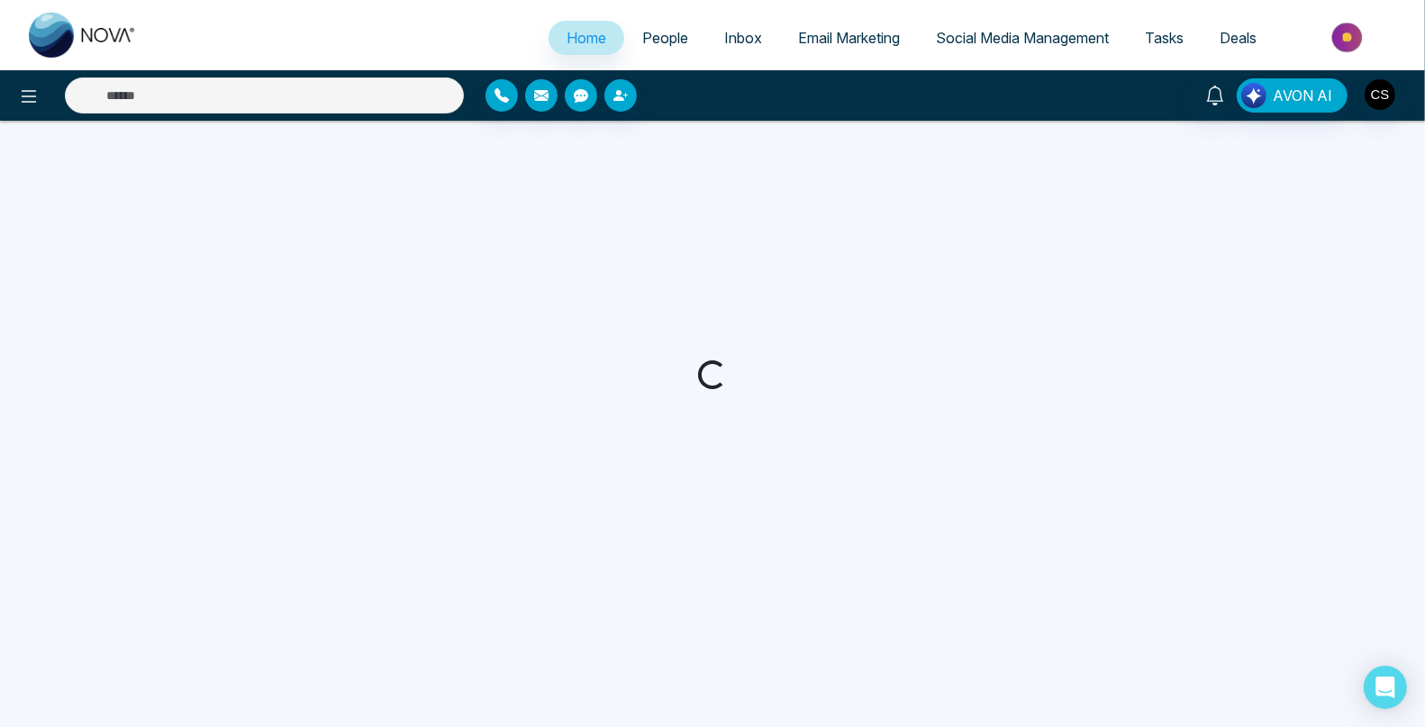 Image resolution: width=1425 pixels, height=727 pixels. Describe the element at coordinates (1164, 38) in the screenshot. I see `a: Tasks` at that location.